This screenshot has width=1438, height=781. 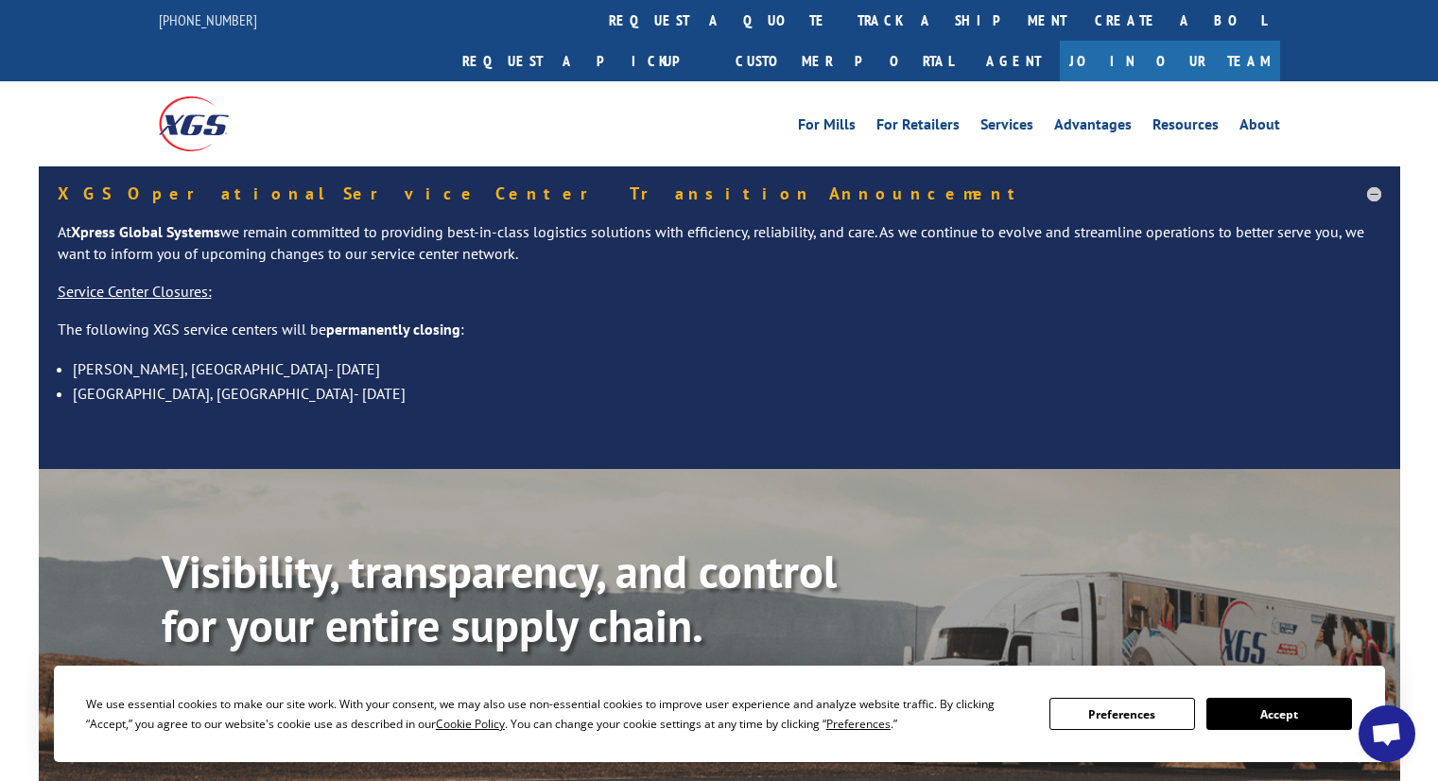 I want to click on div: Cookie Consent Prompt, so click(x=719, y=714).